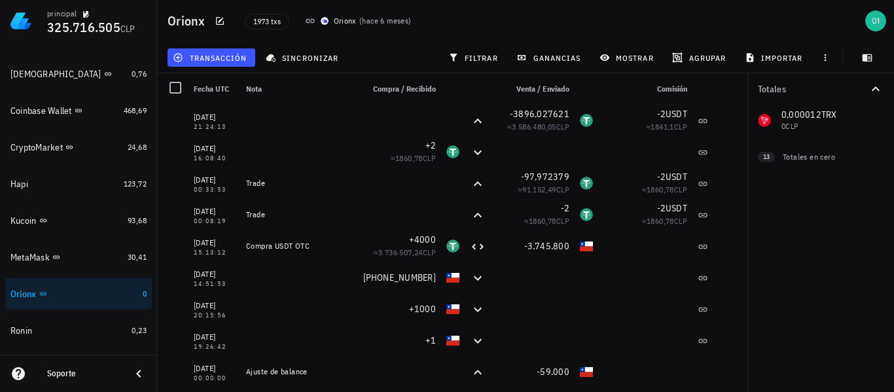  Describe the element at coordinates (299, 372) in the screenshot. I see `div: Ajuste de balance` at that location.